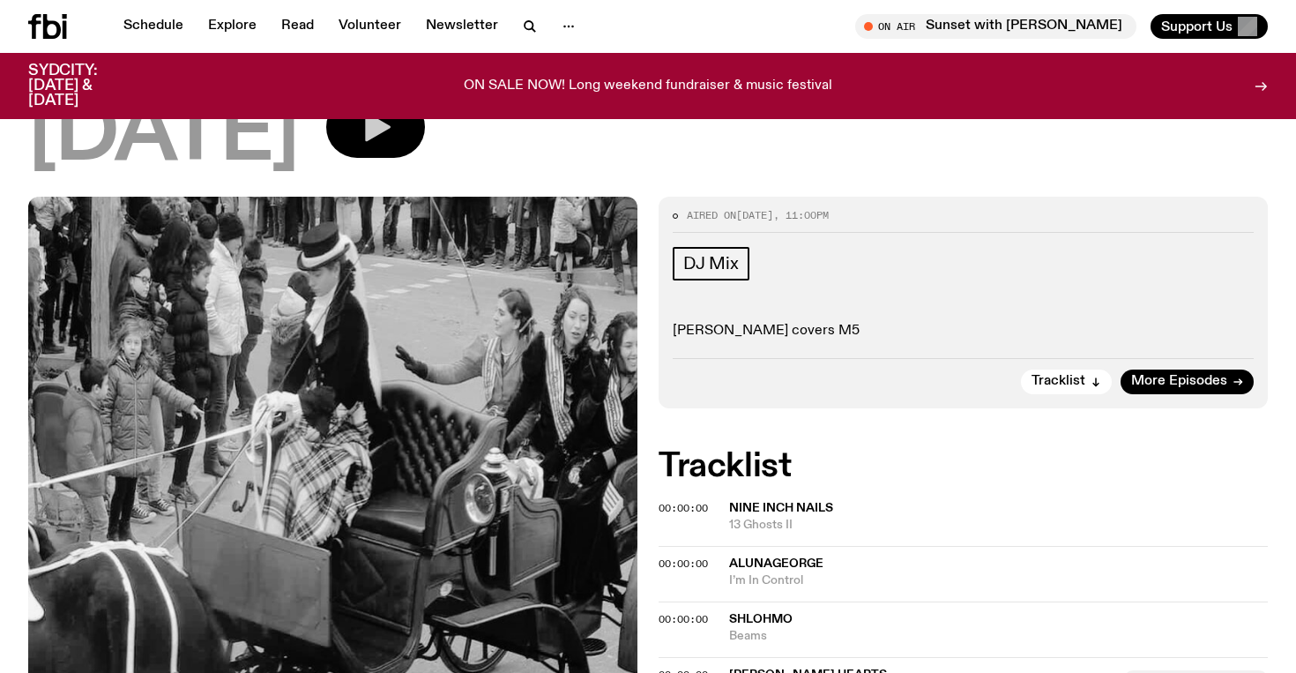 The image size is (1296, 673). What do you see at coordinates (776, 563) in the screenshot?
I see `span: AlunaGeorge` at bounding box center [776, 563].